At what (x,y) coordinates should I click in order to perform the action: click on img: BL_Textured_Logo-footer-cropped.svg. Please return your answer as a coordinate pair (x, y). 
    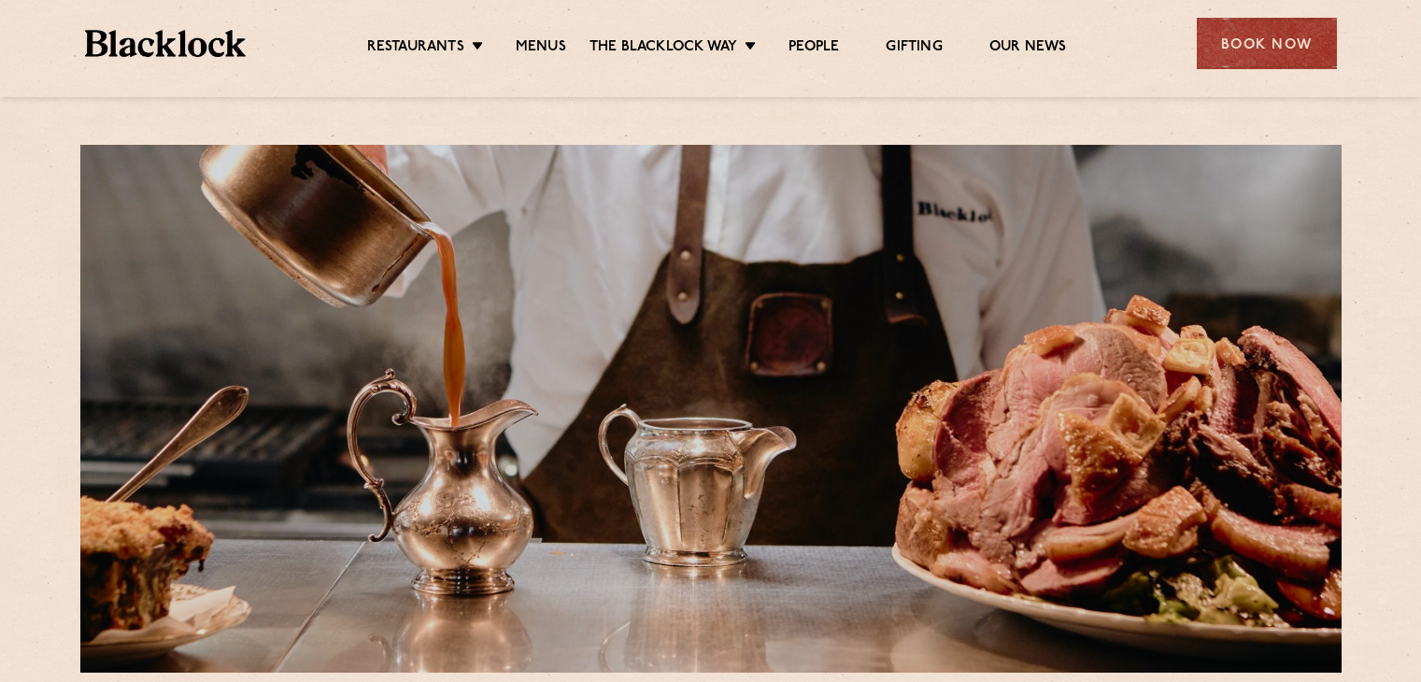
    Looking at the image, I should click on (165, 43).